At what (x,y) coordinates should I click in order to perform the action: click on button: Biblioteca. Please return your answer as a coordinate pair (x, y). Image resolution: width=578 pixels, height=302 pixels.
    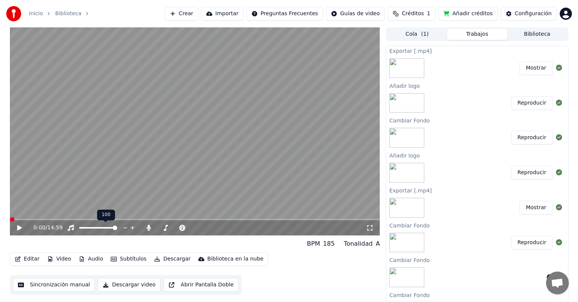
    Looking at the image, I should click on (537, 34).